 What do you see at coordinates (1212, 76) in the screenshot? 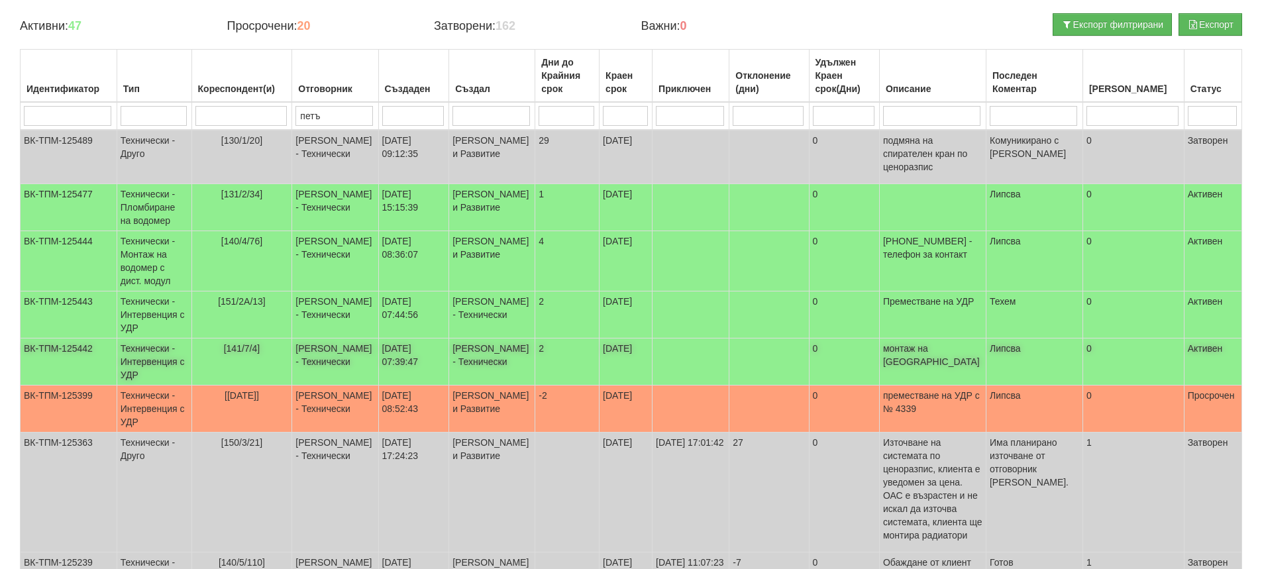
I see `th: Статус: No sort applied, activate to apply an ascending sort` at bounding box center [1212, 76].